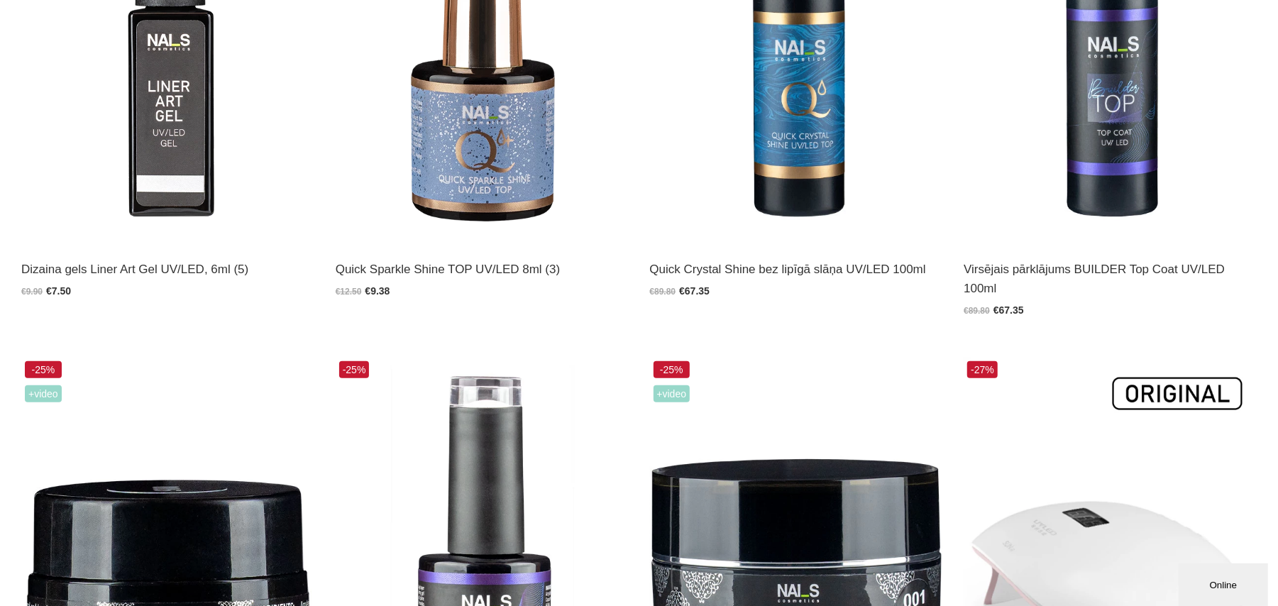 The image size is (1278, 606). I want to click on a: Quick Sparkle Shine TOP UV/LED 8ml (3), so click(482, 269).